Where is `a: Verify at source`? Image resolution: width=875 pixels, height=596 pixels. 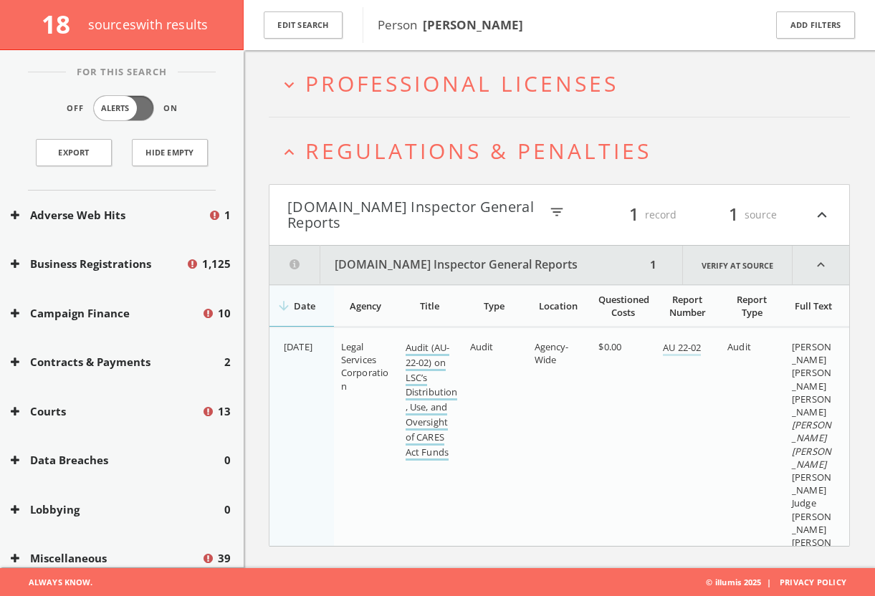 a: Verify at source is located at coordinates (738, 265).